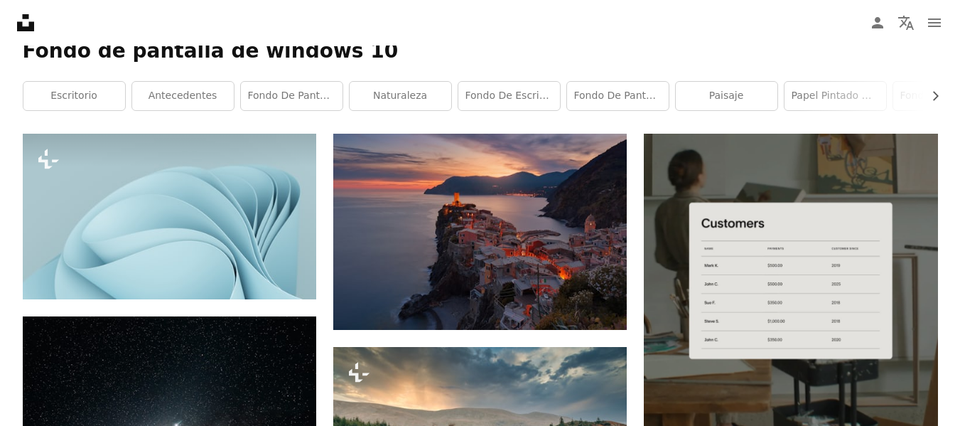  What do you see at coordinates (74, 96) in the screenshot?
I see `a: escritorio` at bounding box center [74, 96].